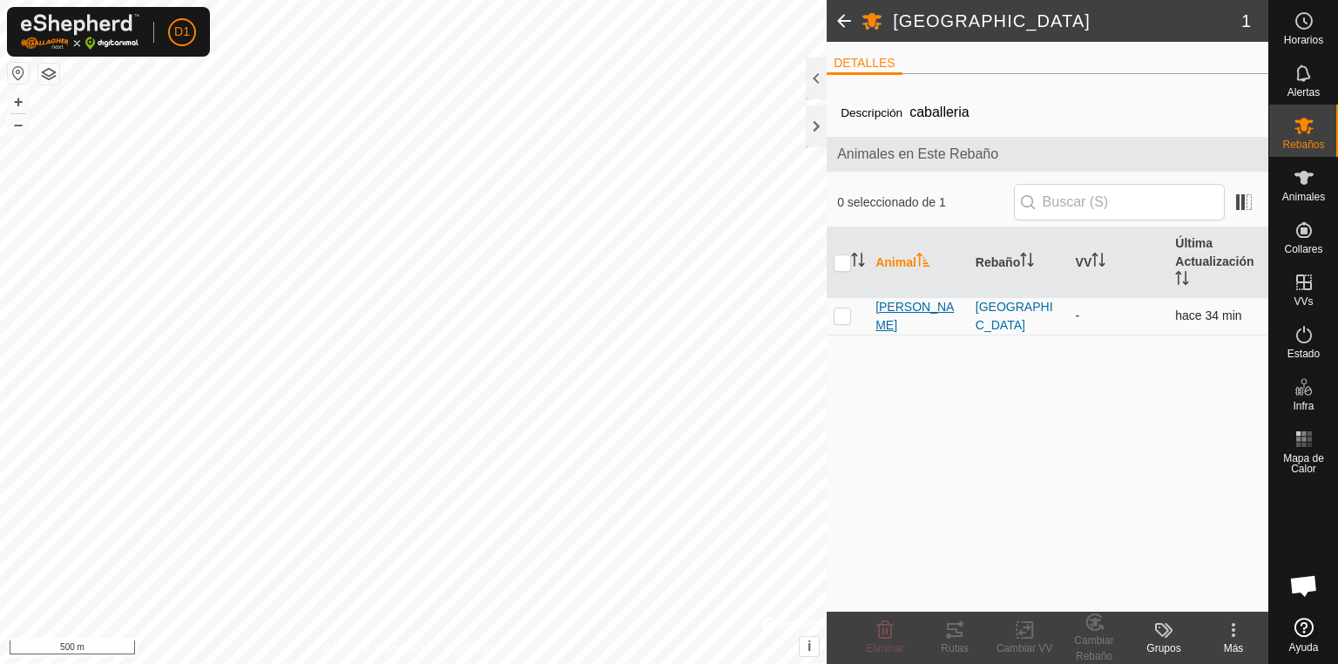  Describe the element at coordinates (871, 112) in the screenshot. I see `label: Descripción` at that location.